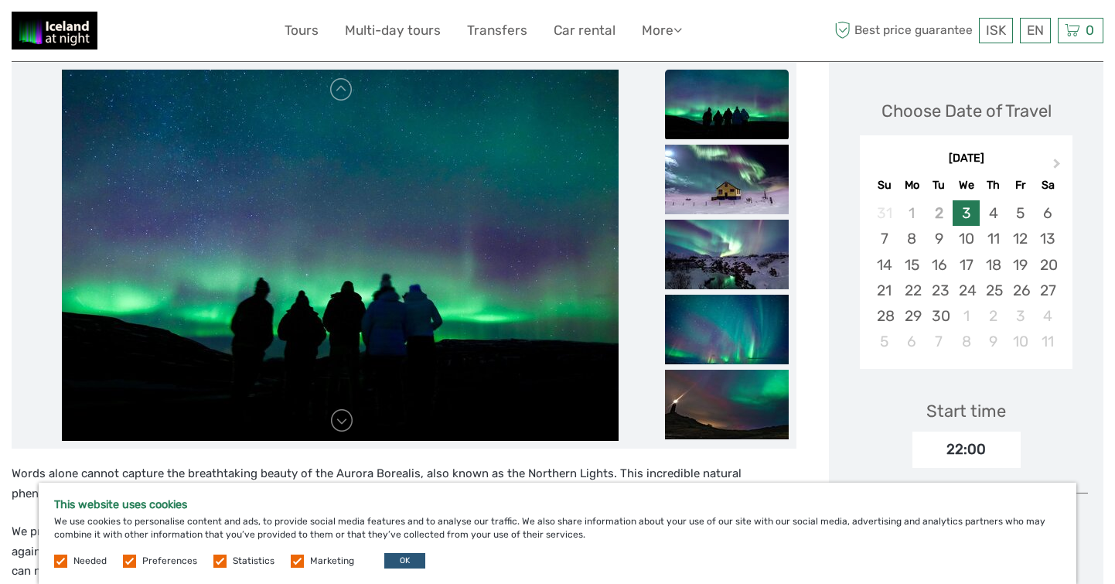 The width and height of the screenshot is (1115, 584). Describe the element at coordinates (558, 533) in the screenshot. I see `div: We use cookies to personalise content and ads, to provide social media features and to analyse ou...` at that location.